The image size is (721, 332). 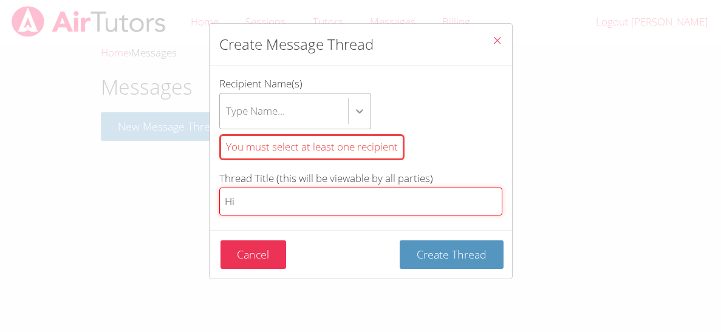 What do you see at coordinates (255, 110) in the screenshot?
I see `div: Type Name...` at bounding box center [255, 110].